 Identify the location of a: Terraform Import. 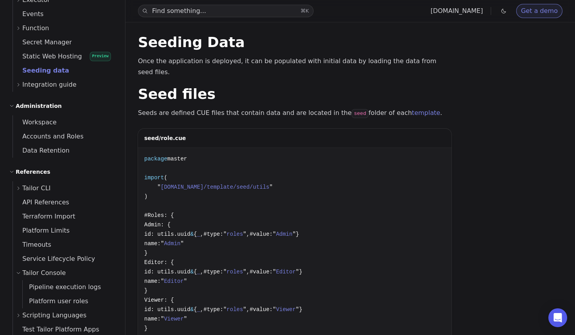
(64, 216).